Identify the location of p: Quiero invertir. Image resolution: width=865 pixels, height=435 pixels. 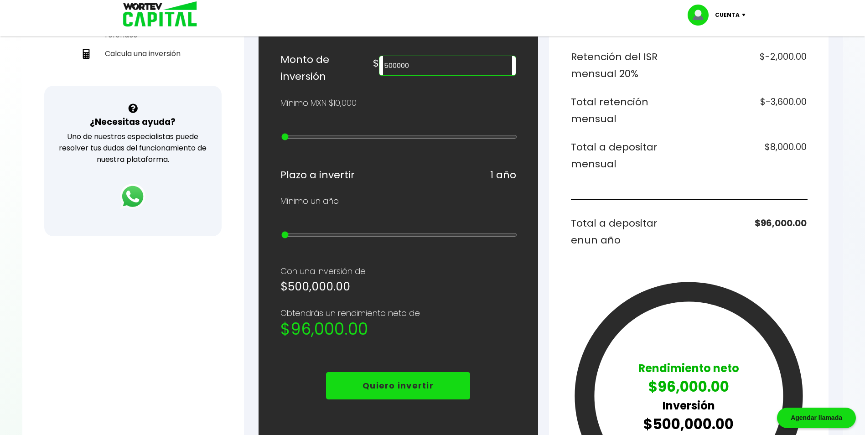
(398, 386).